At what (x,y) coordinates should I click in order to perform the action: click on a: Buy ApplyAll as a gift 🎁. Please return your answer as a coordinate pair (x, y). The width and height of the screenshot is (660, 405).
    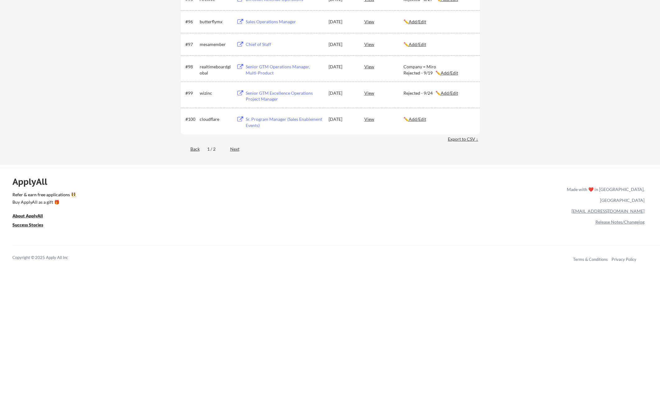
    Looking at the image, I should click on (44, 203).